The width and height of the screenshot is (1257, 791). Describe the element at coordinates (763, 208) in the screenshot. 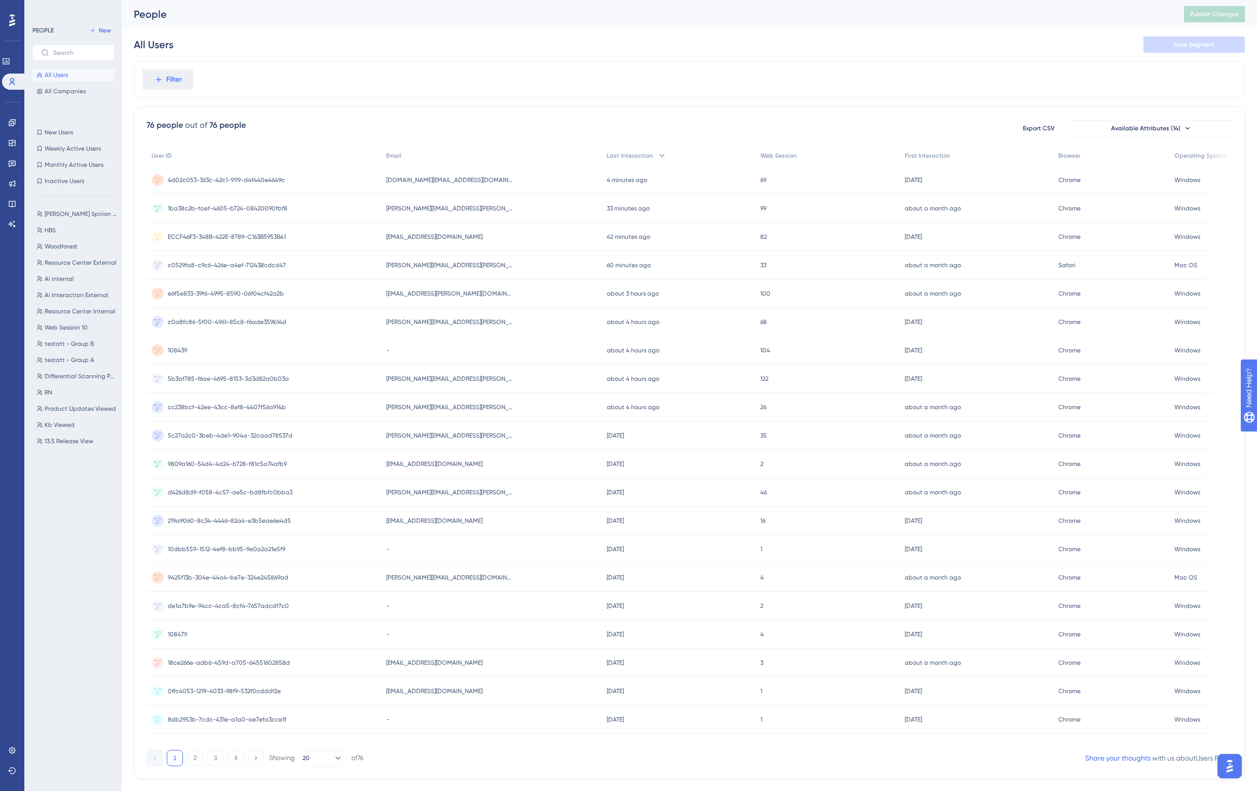

I see `span: 99` at that location.